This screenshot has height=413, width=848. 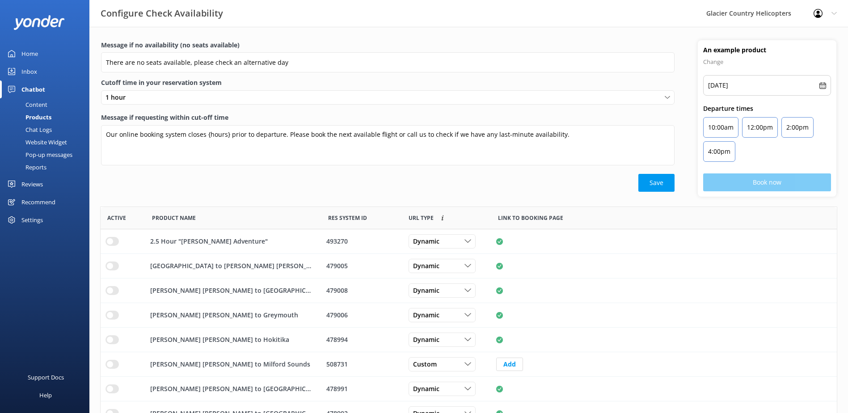 What do you see at coordinates (720, 127) in the screenshot?
I see `p: 10:00am` at bounding box center [720, 127].